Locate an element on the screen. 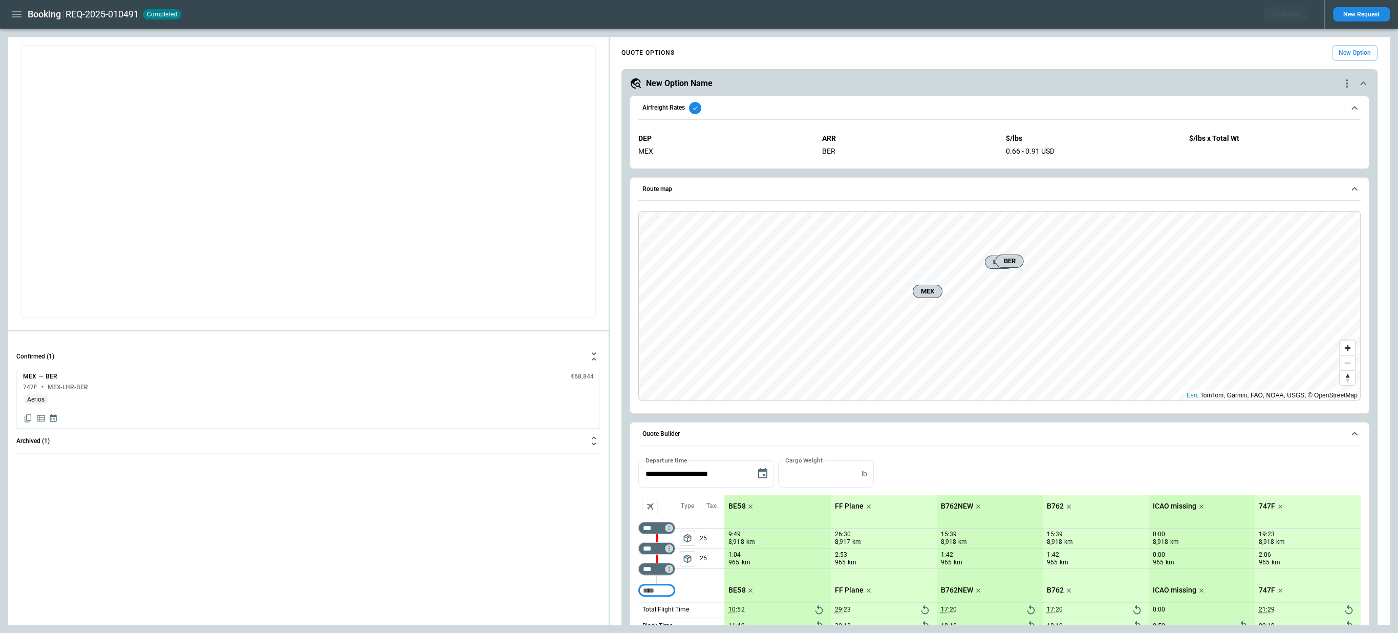  span: Display quote schedule is located at coordinates (53, 418).